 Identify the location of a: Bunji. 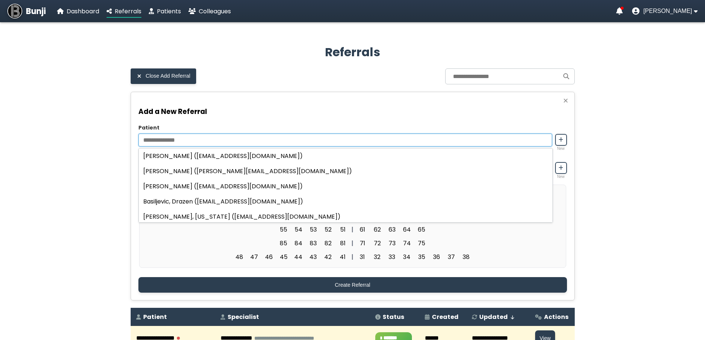
(27, 11).